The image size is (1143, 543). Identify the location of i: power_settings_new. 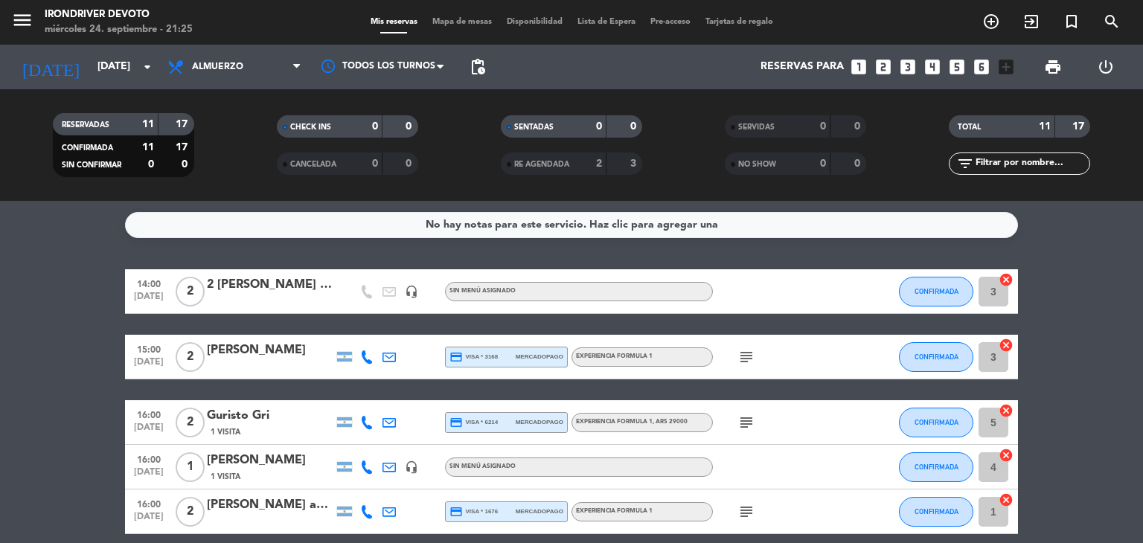
(1106, 67).